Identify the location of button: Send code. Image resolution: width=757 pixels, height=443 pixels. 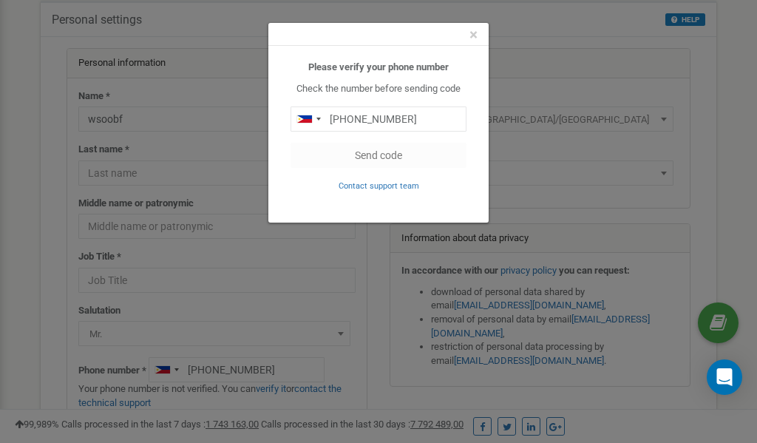
(378, 155).